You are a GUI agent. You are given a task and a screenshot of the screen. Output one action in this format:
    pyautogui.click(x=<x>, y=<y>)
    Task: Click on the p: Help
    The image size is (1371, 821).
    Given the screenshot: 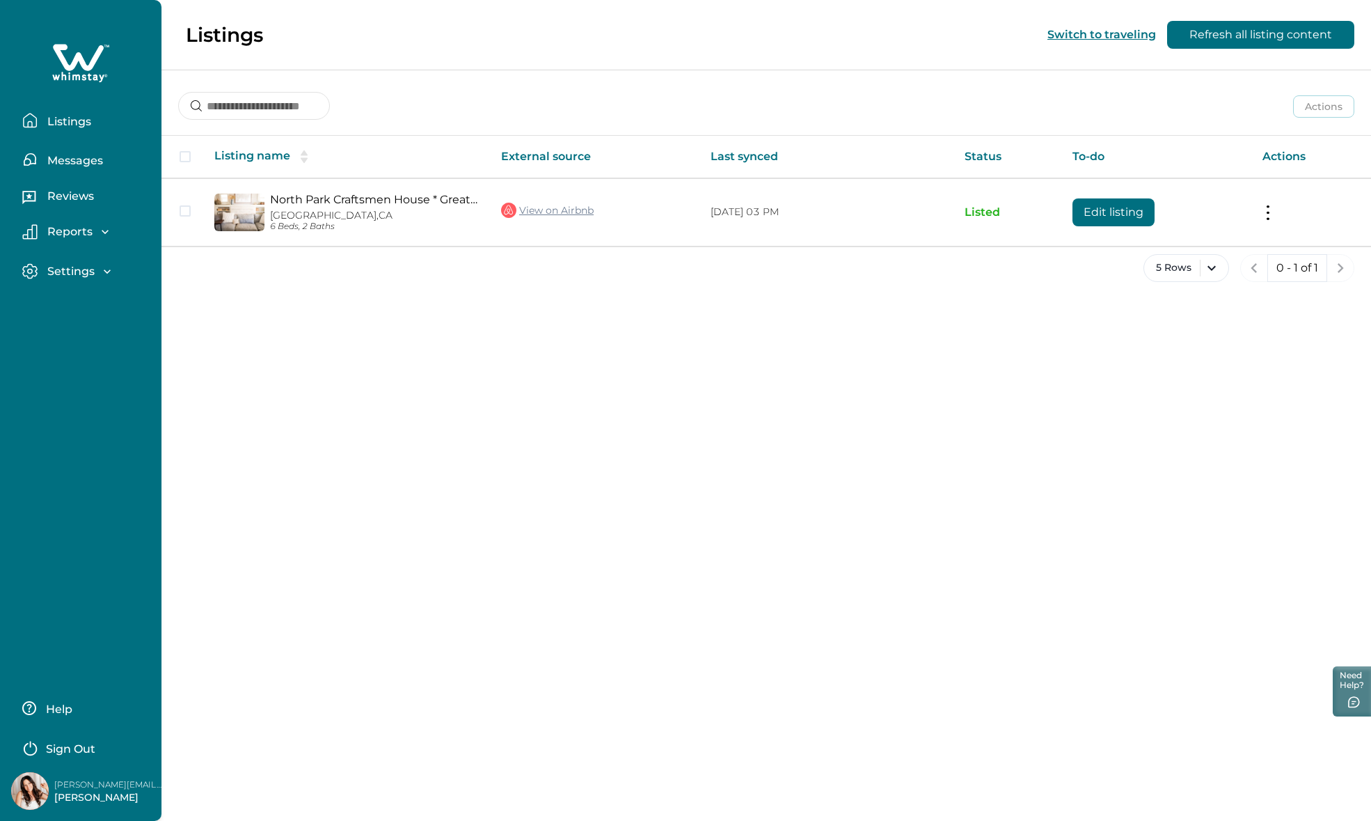 What is the action you would take?
    pyautogui.click(x=57, y=709)
    